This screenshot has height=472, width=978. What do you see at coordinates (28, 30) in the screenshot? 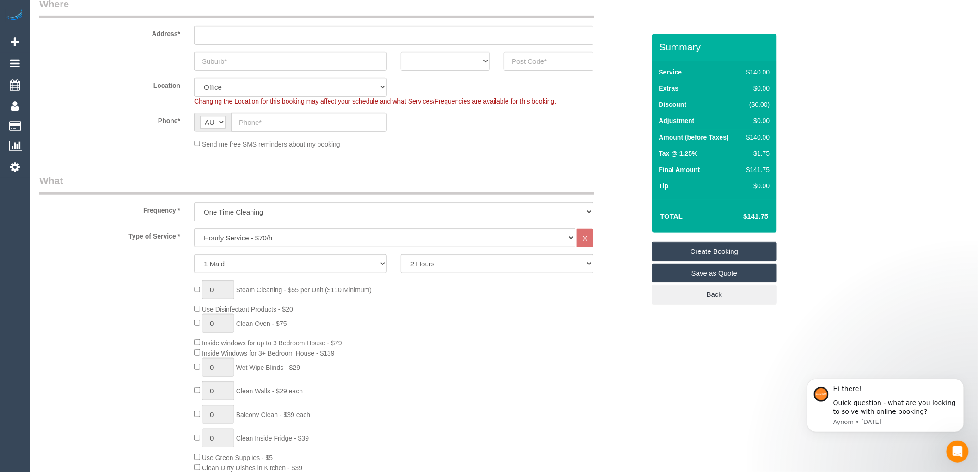
I see `img: Profile image for Aynom` at bounding box center [28, 30].